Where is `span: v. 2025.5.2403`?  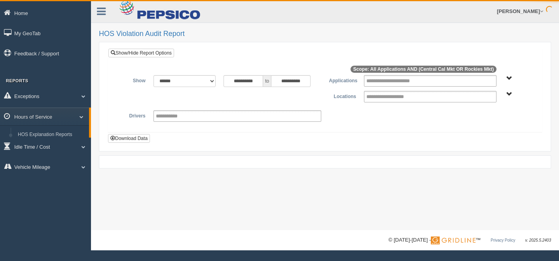
span: v. 2025.5.2403 is located at coordinates (538, 240).